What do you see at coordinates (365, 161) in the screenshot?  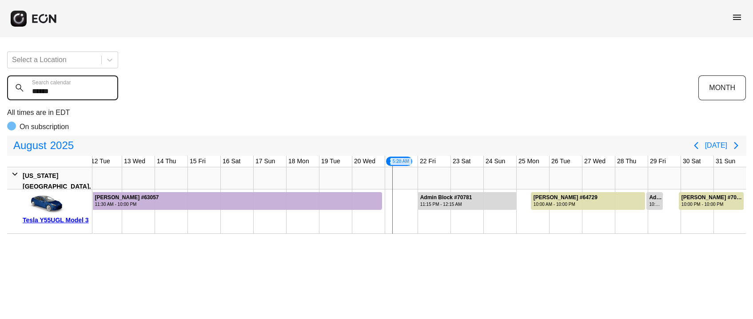 I see `div: 20 Wed` at bounding box center [365, 161].